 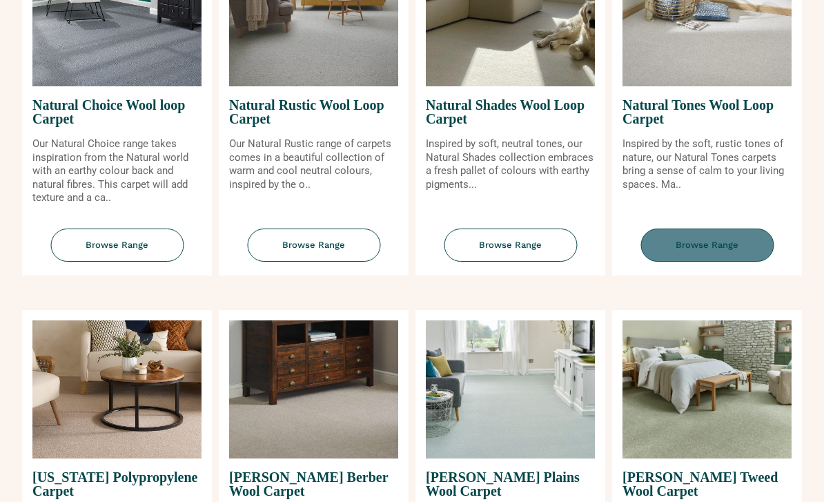 I want to click on img: Puerto Rico Polypropylene Carpet, so click(x=117, y=390).